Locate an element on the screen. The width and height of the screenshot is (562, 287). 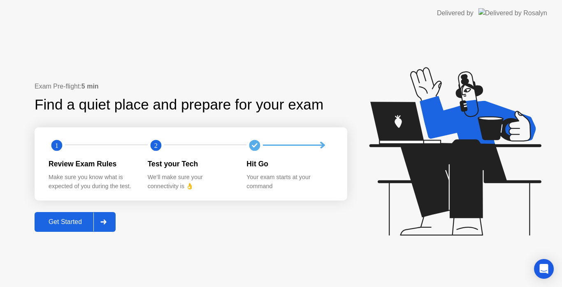
text: 2 is located at coordinates (156, 145).